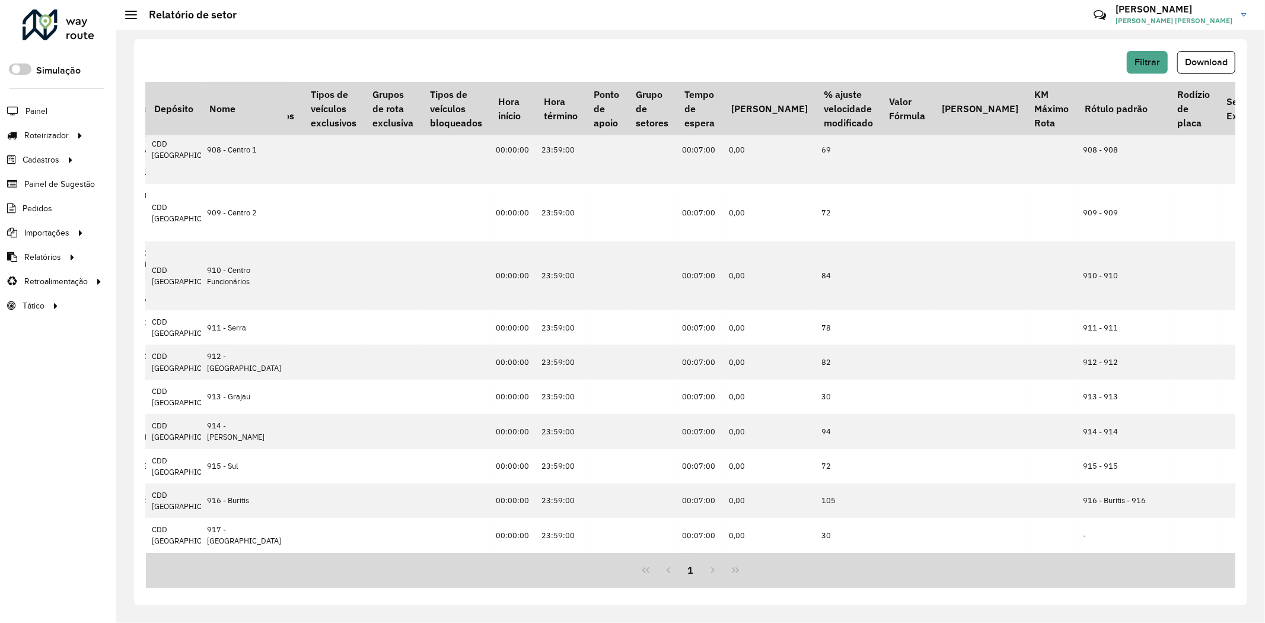  Describe the element at coordinates (36, 111) in the screenshot. I see `span: Painel` at that location.